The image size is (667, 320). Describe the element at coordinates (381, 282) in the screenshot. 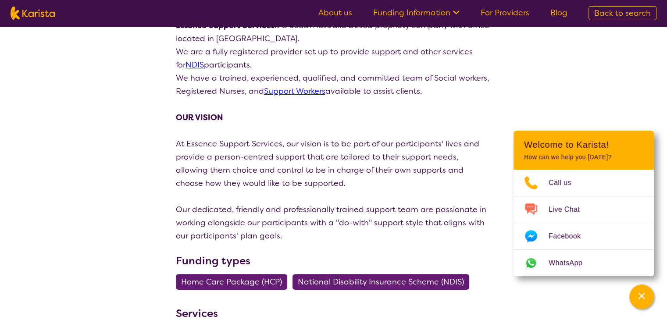

I see `span: National Disability Insurance Scheme (NDIS)` at that location.